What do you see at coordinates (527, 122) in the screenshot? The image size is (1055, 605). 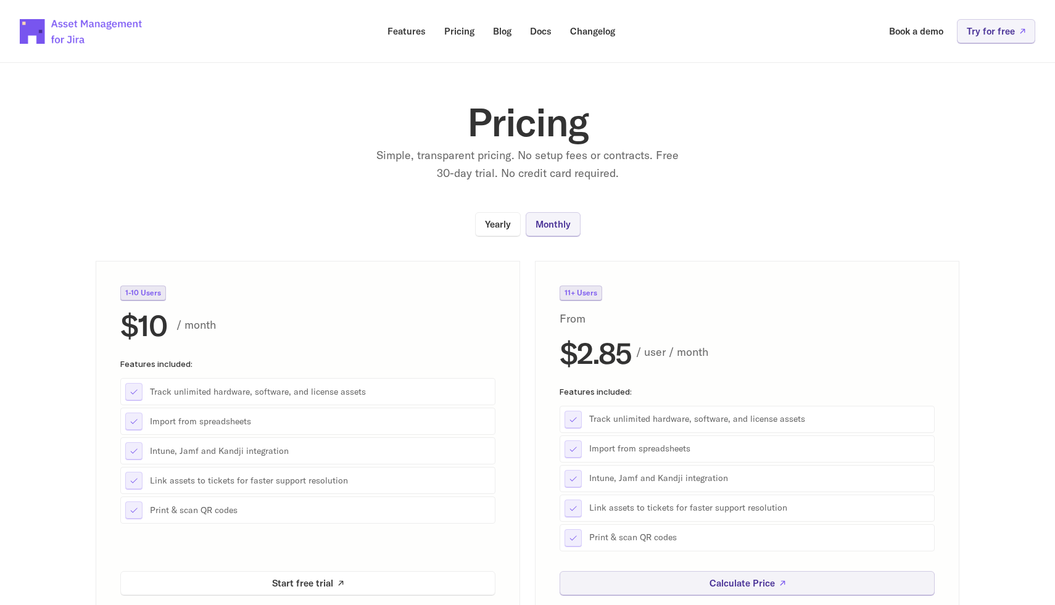 I see `h1: Pricing` at bounding box center [527, 122].